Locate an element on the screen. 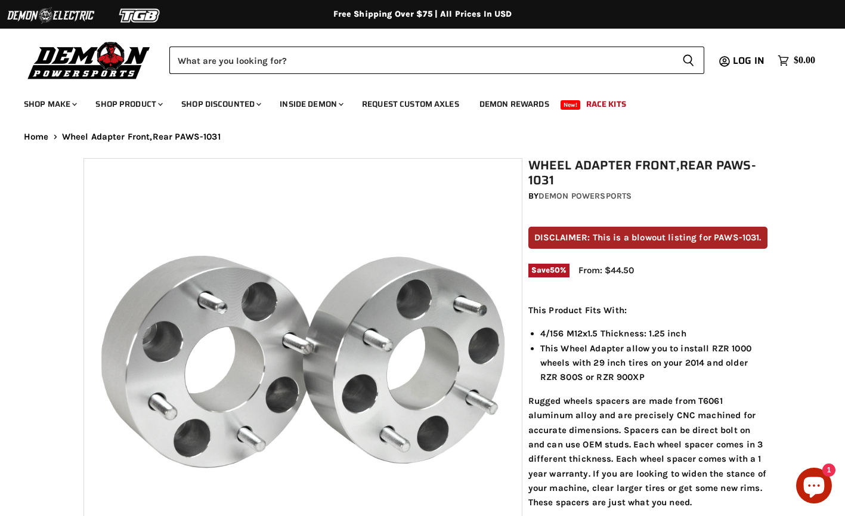 Image resolution: width=845 pixels, height=516 pixels. span: Log in is located at coordinates (749, 60).